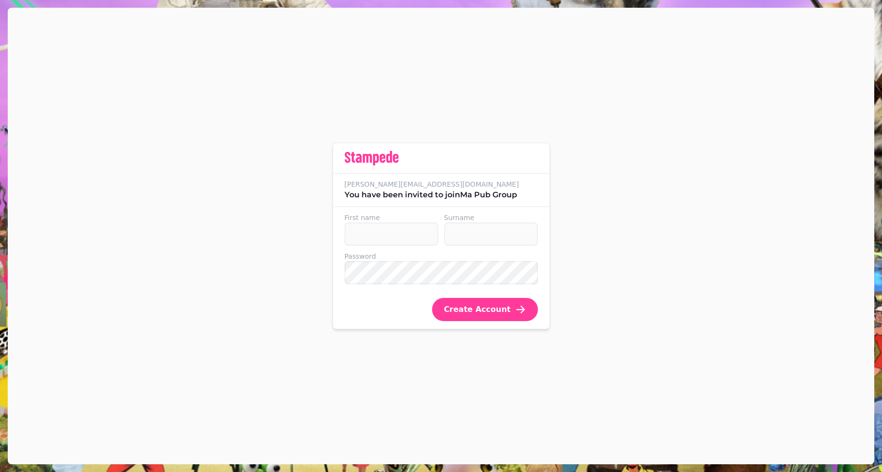 The height and width of the screenshot is (472, 882). I want to click on span: Create Account, so click(477, 309).